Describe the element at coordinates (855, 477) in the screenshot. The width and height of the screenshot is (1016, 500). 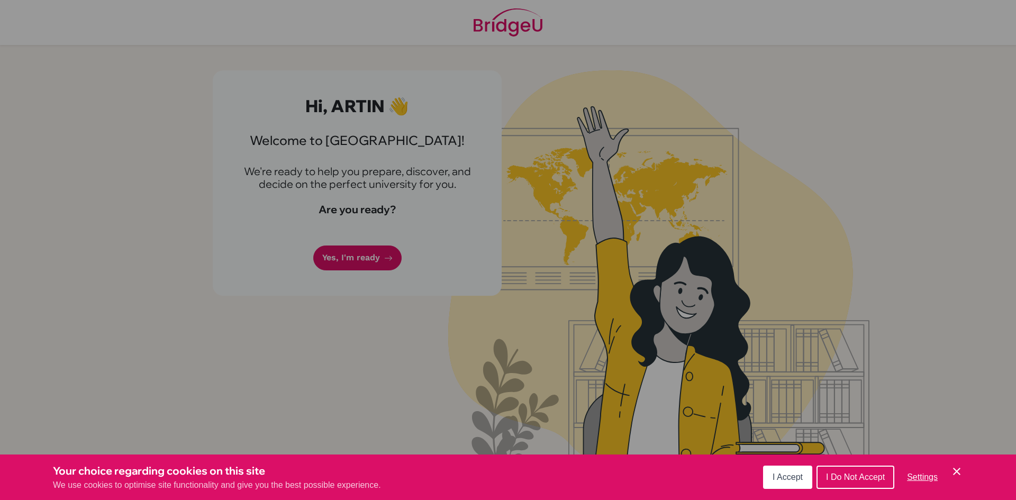
I see `button: I Do Not Accept` at that location.